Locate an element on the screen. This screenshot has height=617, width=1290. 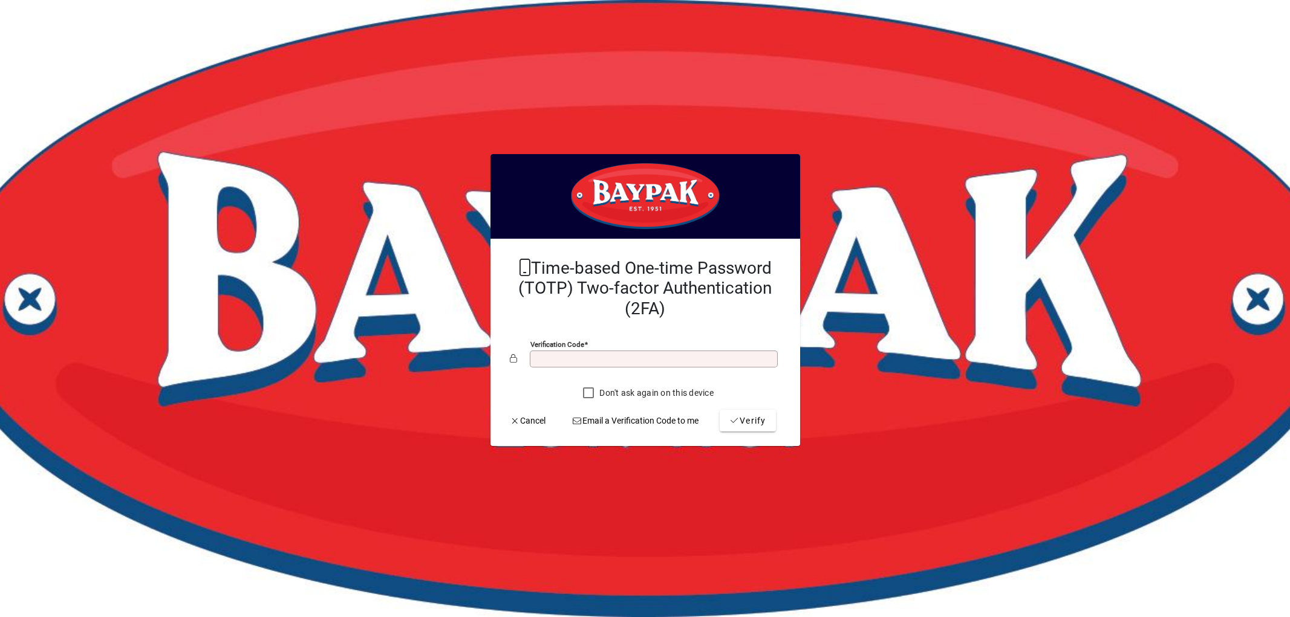
mat-label: Verification code is located at coordinates (557, 345).